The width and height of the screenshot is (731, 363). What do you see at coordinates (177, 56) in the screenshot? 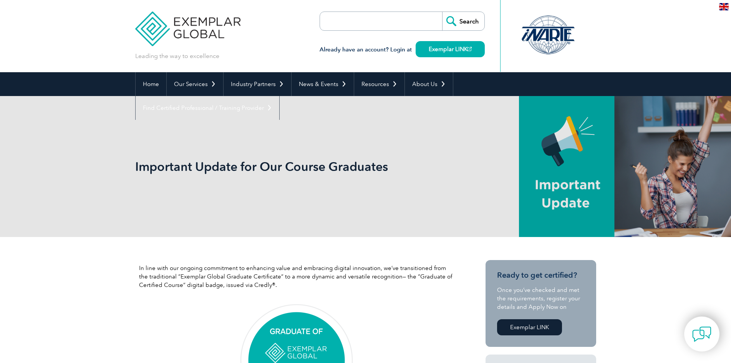
I see `p: Leading the way to excellence` at bounding box center [177, 56].